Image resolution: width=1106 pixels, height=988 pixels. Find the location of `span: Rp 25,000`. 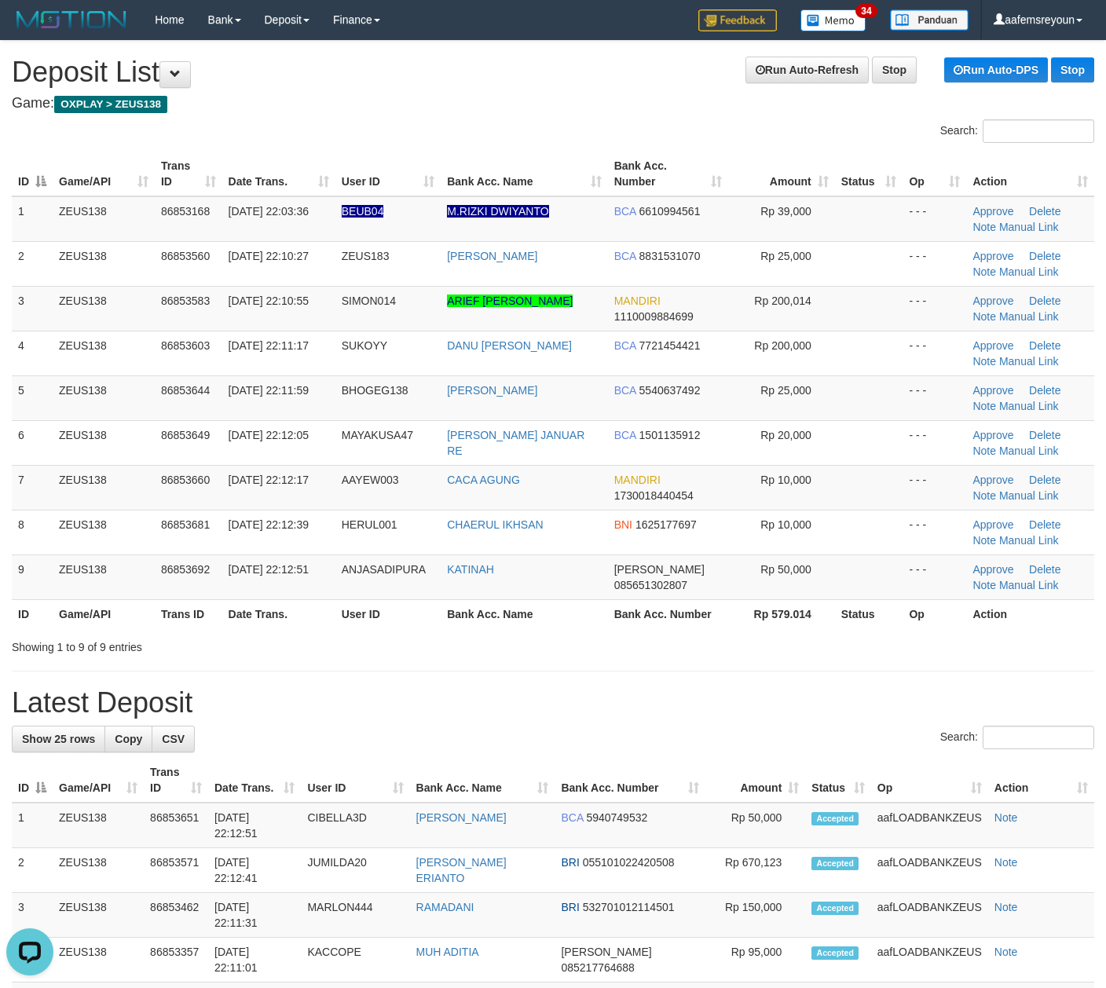

span: Rp 25,000 is located at coordinates (785, 256).